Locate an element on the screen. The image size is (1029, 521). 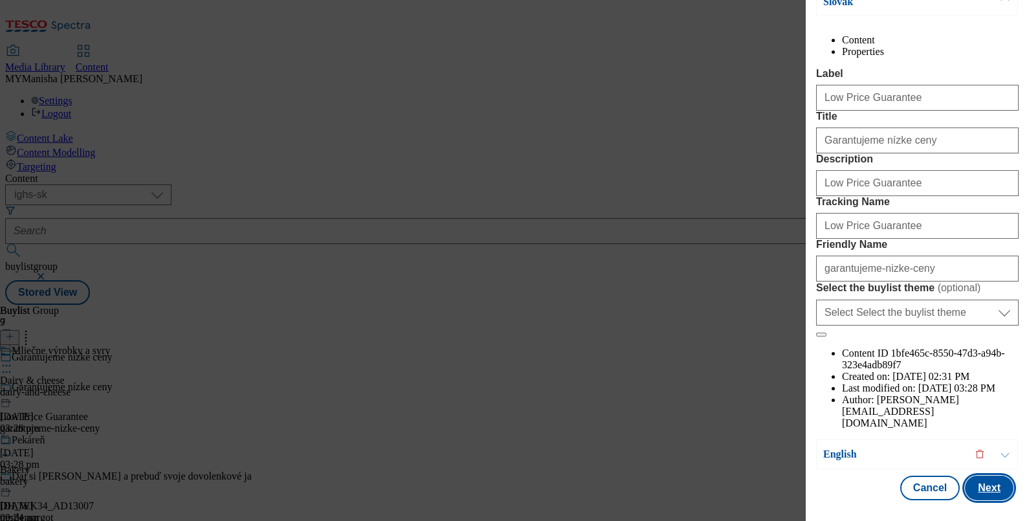
input: Enter Label is located at coordinates (917, 98).